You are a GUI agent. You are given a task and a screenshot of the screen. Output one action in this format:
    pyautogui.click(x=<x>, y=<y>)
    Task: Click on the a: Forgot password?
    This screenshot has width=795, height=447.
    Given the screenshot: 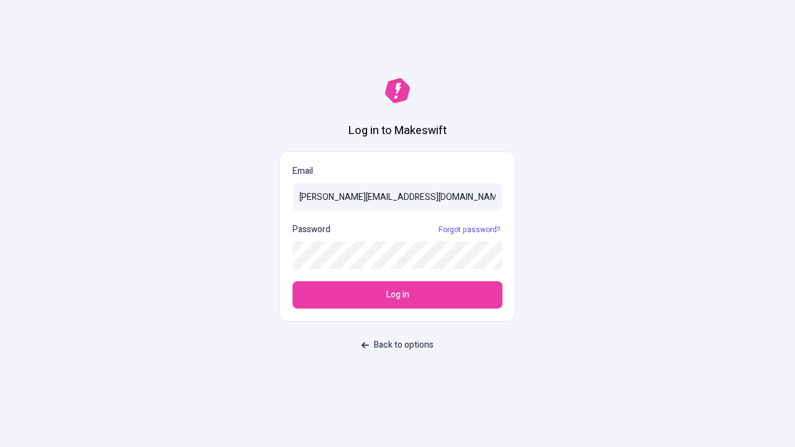 What is the action you would take?
    pyautogui.click(x=469, y=230)
    